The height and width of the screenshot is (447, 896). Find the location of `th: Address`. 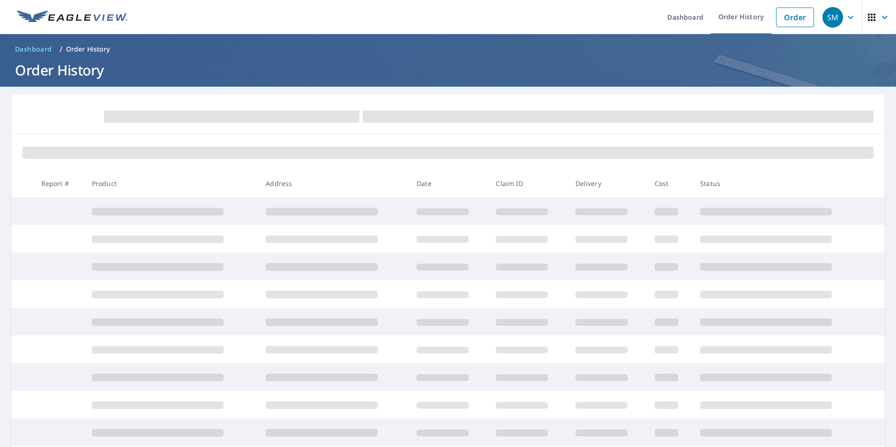

th: Address is located at coordinates (334, 183).